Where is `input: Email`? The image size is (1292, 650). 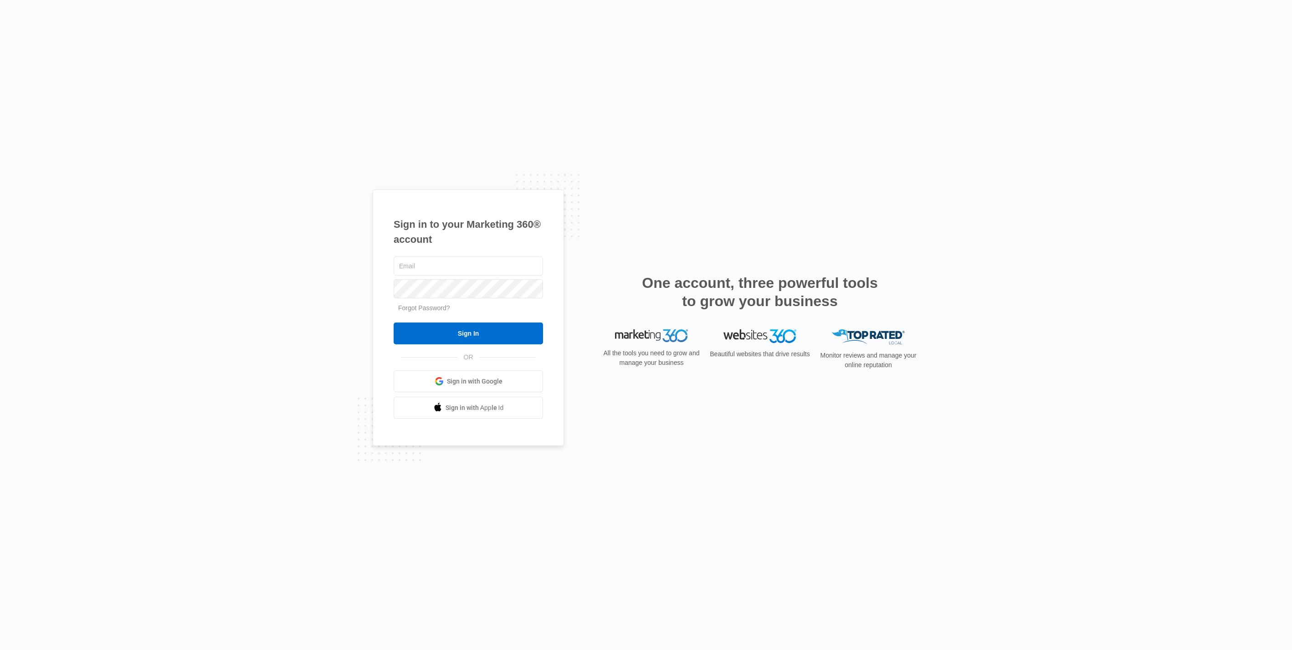
input: Email is located at coordinates (469, 266).